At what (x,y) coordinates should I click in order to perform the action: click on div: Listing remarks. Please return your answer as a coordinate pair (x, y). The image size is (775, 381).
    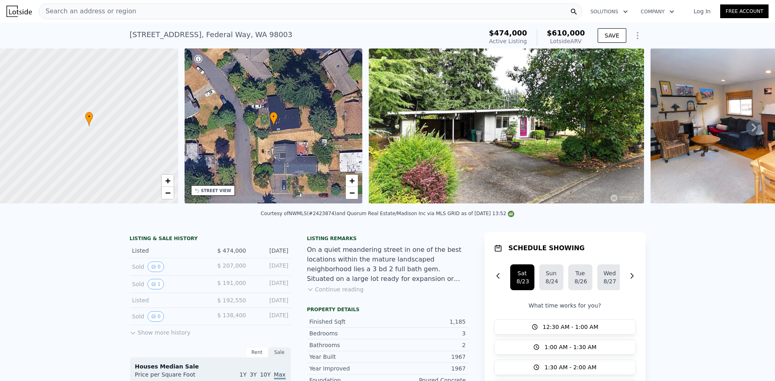
    Looking at the image, I should click on (388, 238).